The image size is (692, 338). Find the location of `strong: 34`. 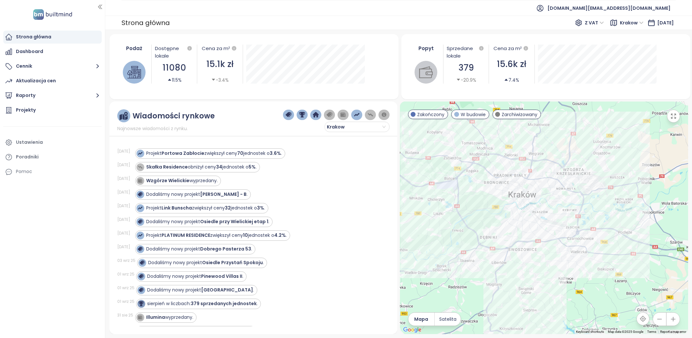

strong: 34 is located at coordinates (219, 167).